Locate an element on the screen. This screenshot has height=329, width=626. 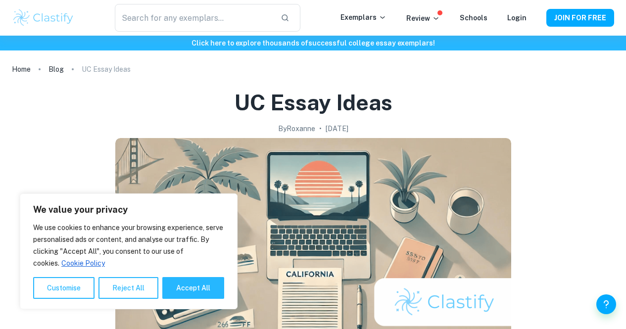
p: Exemplars is located at coordinates (363, 17).